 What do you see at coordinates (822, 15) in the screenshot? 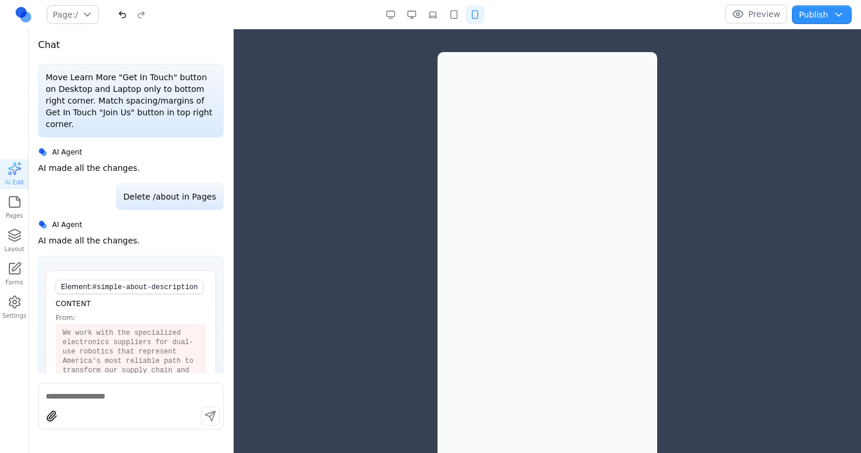
I see `button: Publish` at bounding box center [822, 15].